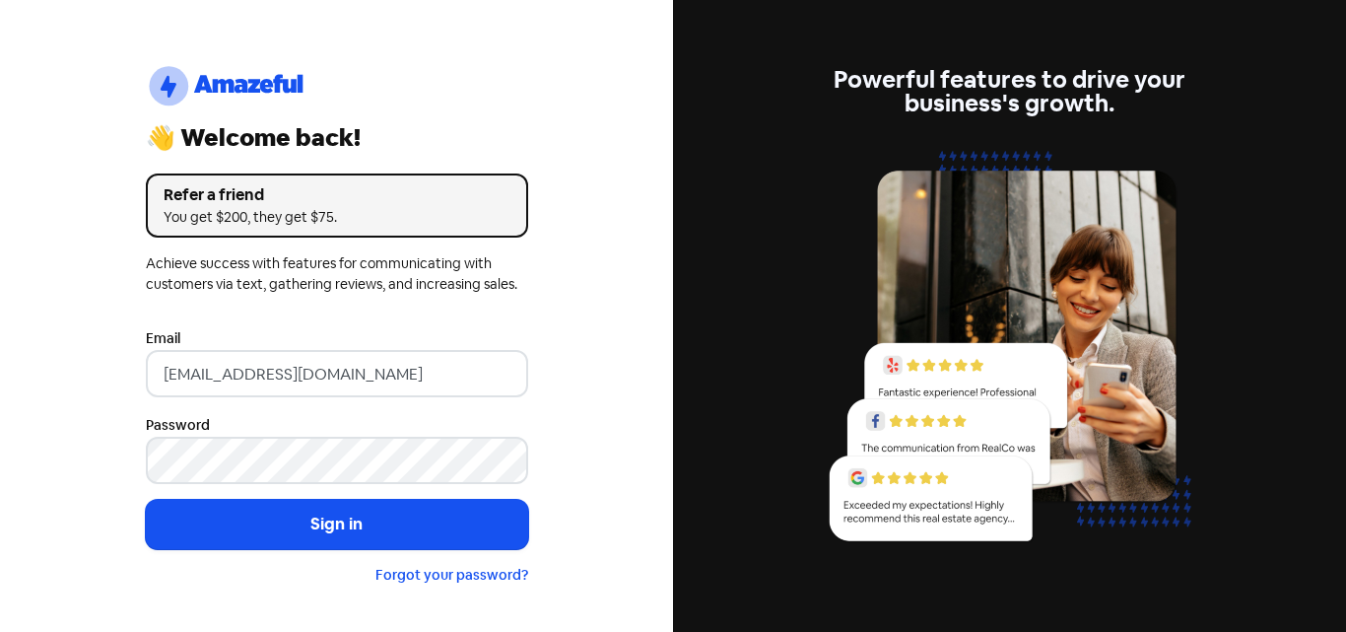  Describe the element at coordinates (337, 524) in the screenshot. I see `button: Sign in` at that location.